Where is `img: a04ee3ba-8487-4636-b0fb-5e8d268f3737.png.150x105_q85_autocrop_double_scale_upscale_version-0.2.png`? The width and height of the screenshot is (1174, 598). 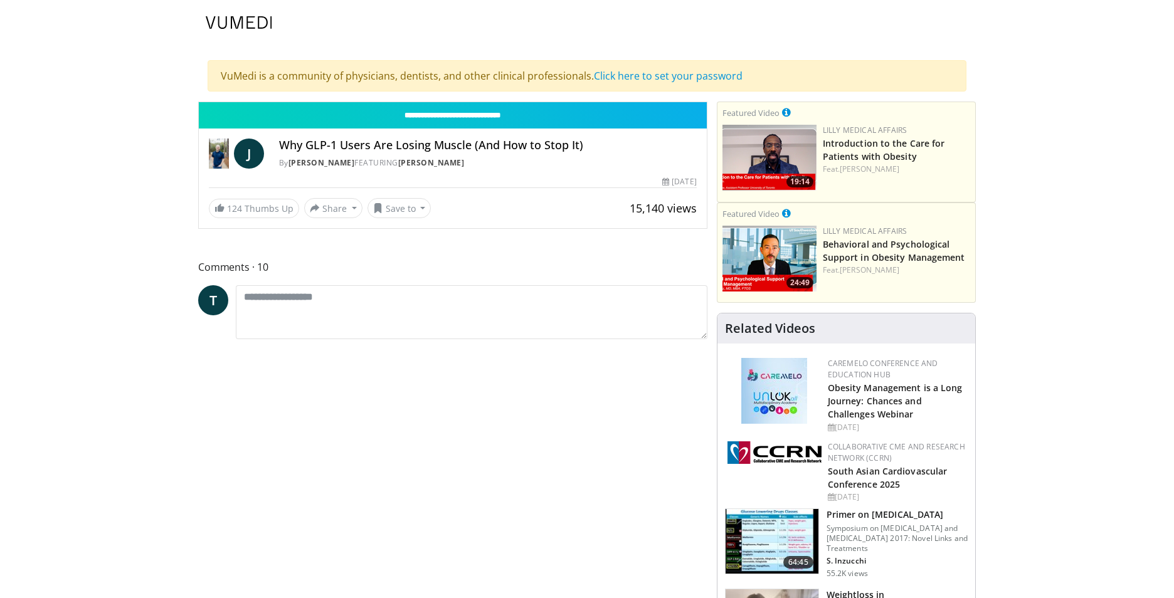
img: a04ee3ba-8487-4636-b0fb-5e8d268f3737.png.150x105_q85_autocrop_double_scale_upscale_version-0.2.png is located at coordinates (775, 453).